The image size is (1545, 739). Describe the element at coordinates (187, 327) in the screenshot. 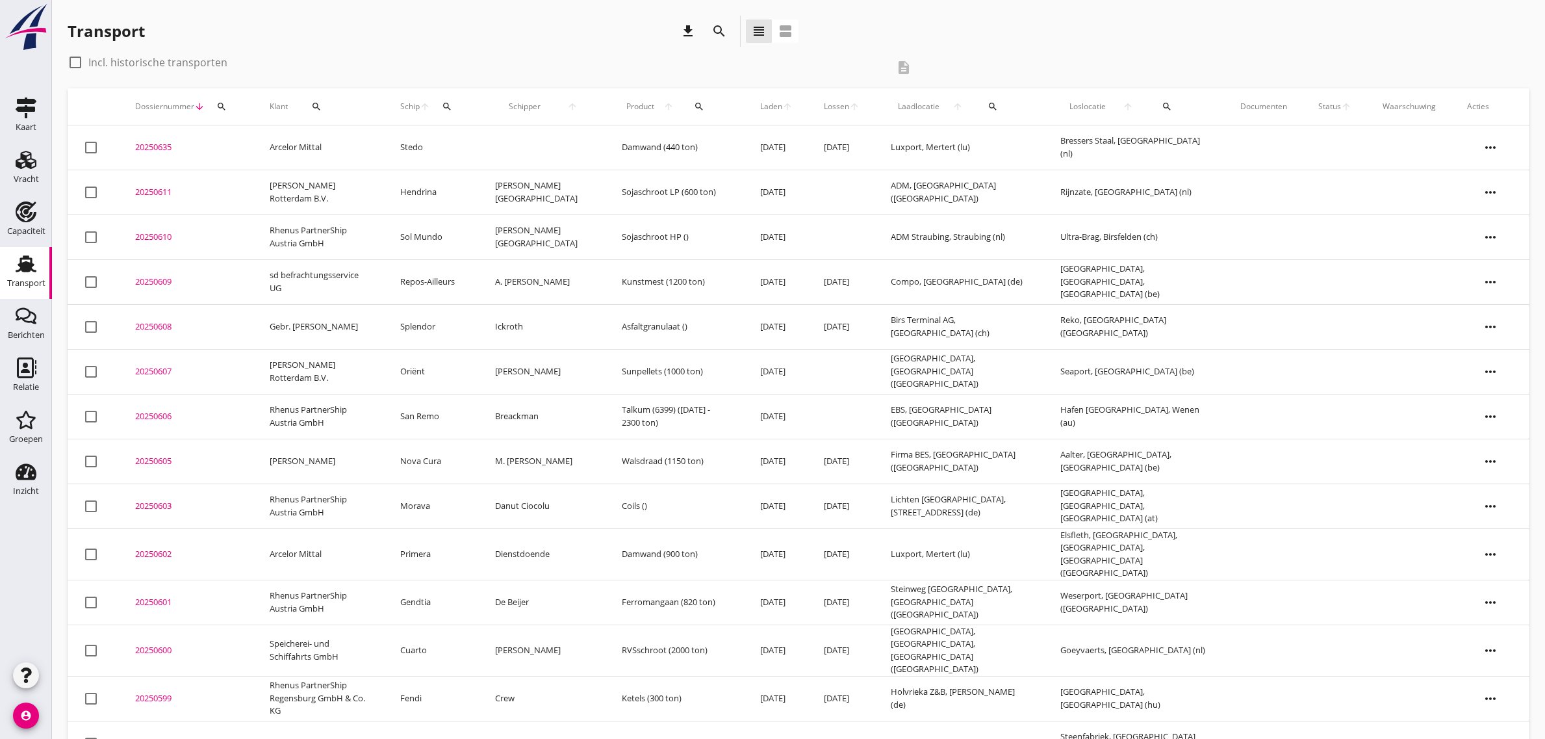

I see `div: 20250608` at that location.